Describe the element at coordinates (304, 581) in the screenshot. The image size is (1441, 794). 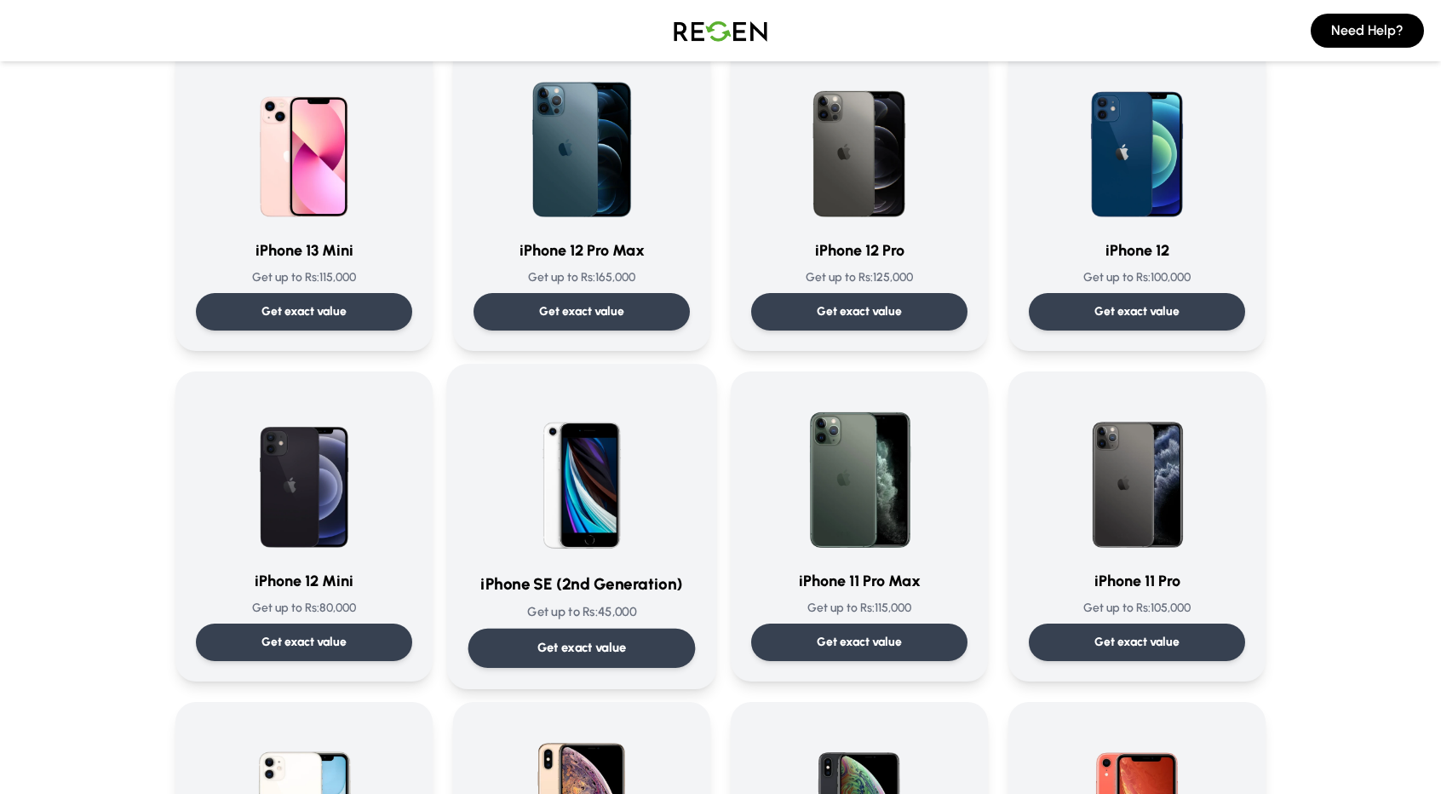
I see `h3: iPhone 12 Mini` at that location.